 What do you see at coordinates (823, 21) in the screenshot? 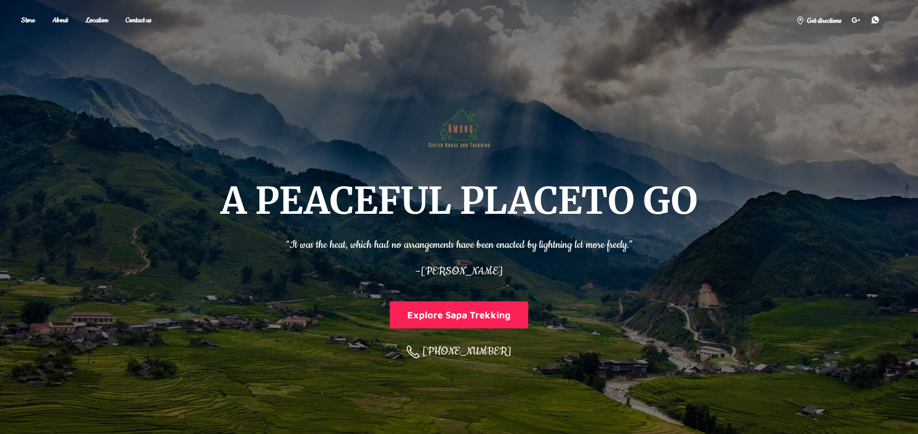
I see `span: Get directions` at bounding box center [823, 21].